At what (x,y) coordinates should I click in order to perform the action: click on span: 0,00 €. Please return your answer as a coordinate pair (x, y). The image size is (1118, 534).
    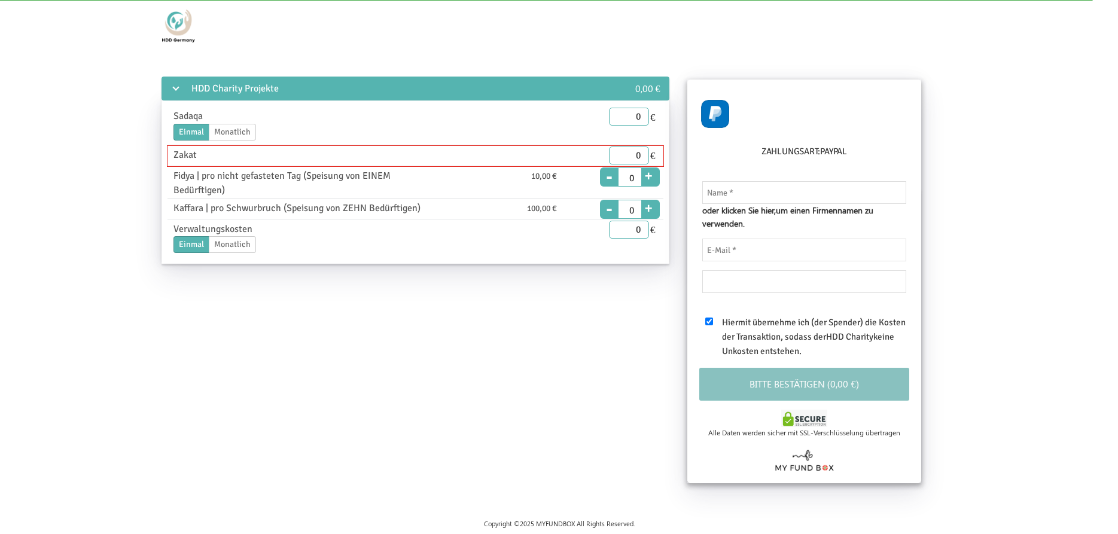
    Looking at the image, I should click on (648, 88).